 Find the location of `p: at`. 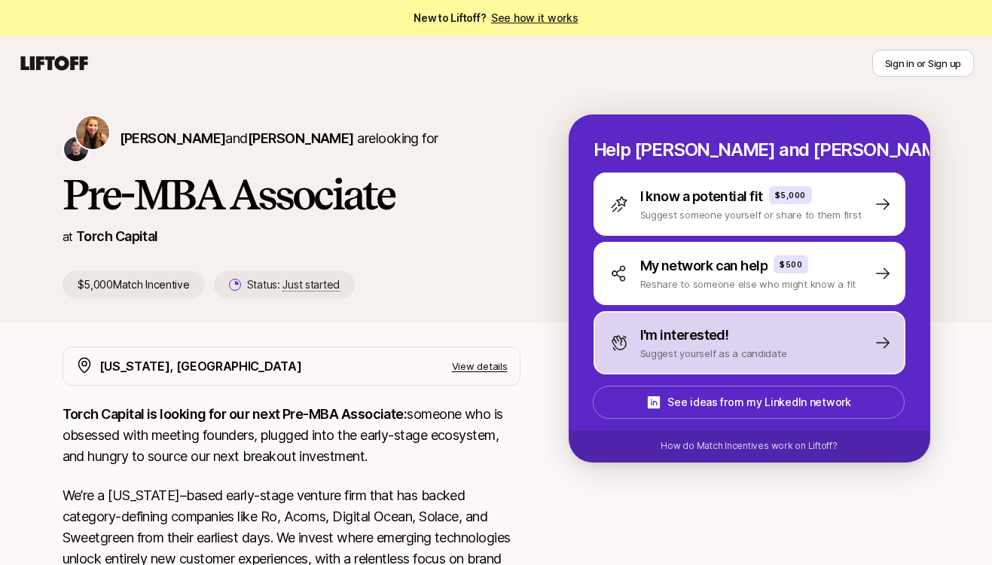

p: at is located at coordinates (68, 236).